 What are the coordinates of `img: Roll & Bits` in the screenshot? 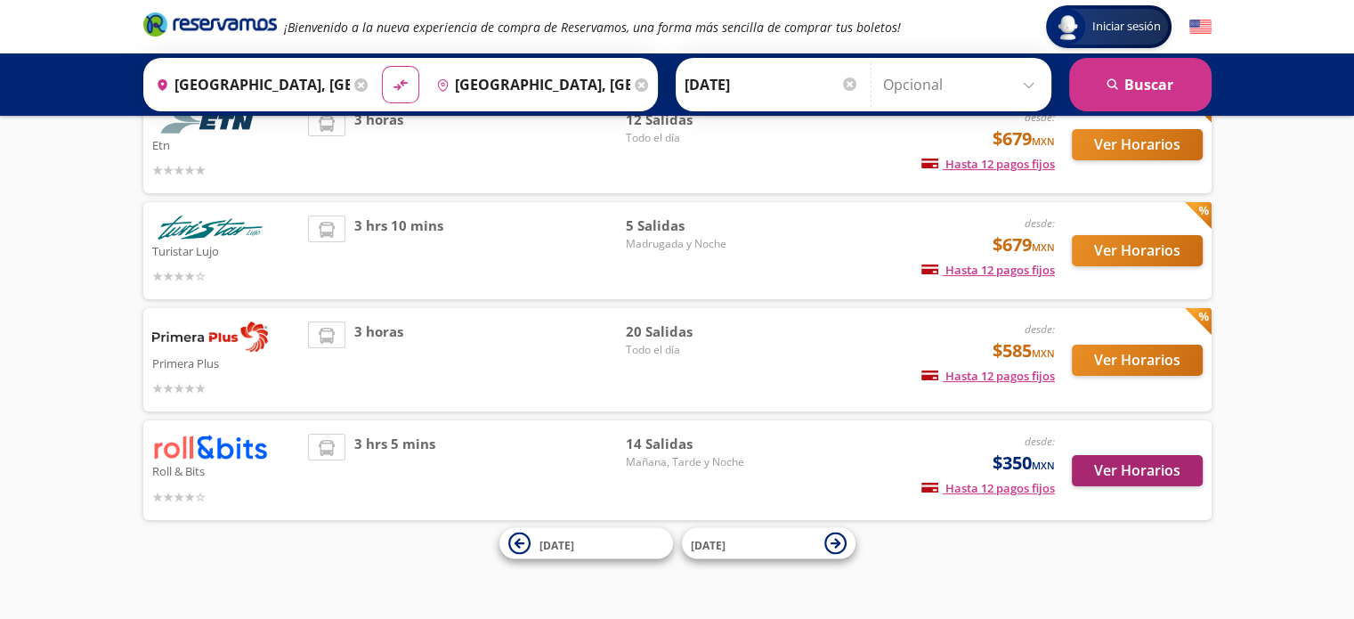 It's located at (210, 446).